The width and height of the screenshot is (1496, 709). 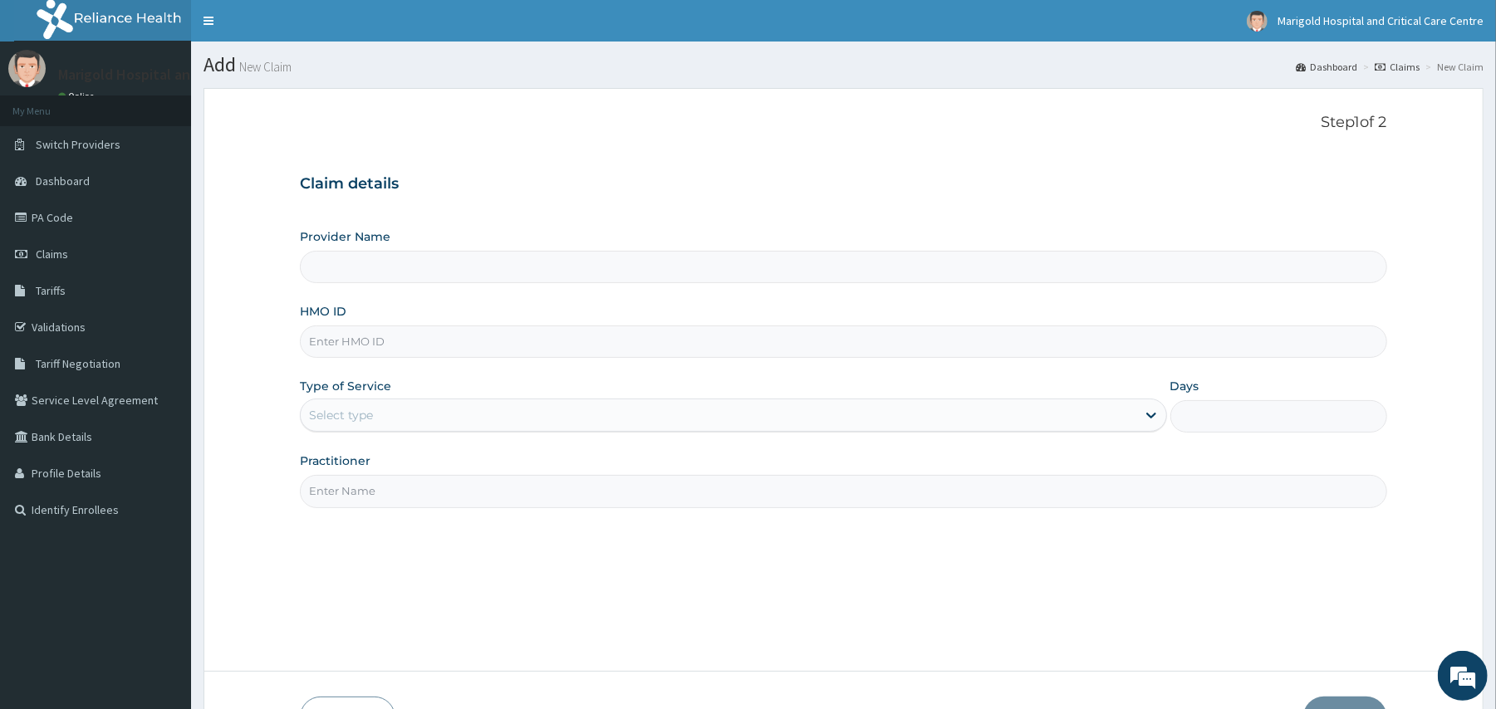 What do you see at coordinates (843, 123) in the screenshot?
I see `p: Step 1 of 2` at bounding box center [843, 123].